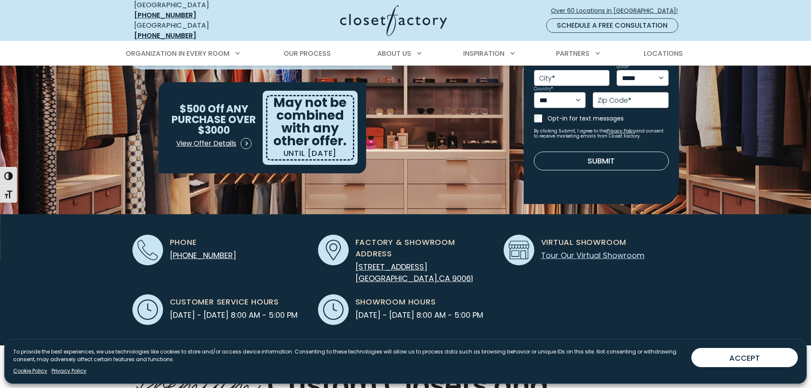  What do you see at coordinates (608, 118) in the screenshot?
I see `label: Opt-in for text messages` at bounding box center [608, 118].